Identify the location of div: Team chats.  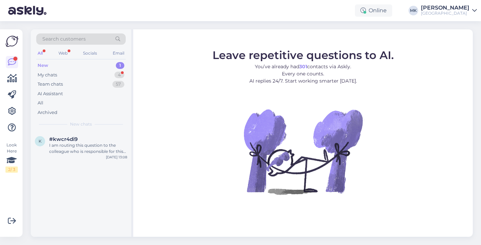
(50, 84).